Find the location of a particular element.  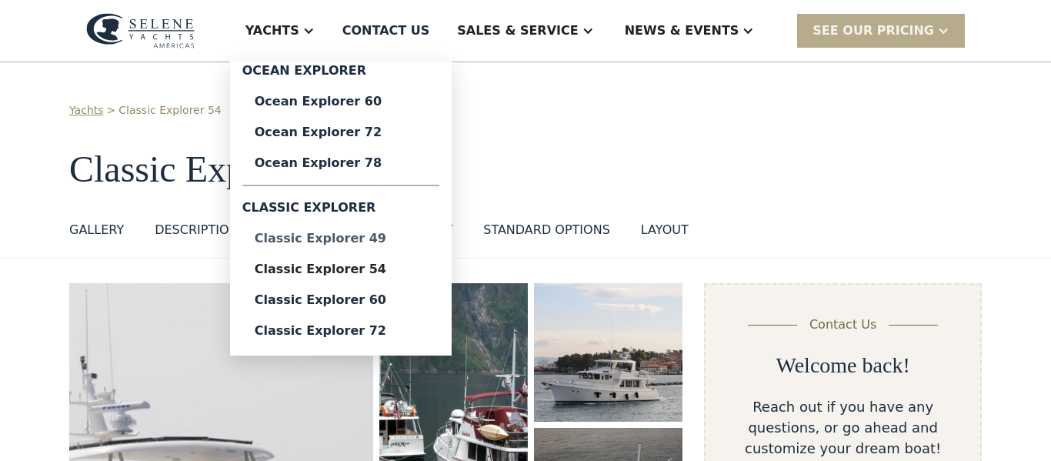

a: open lightbox is located at coordinates (608, 352).